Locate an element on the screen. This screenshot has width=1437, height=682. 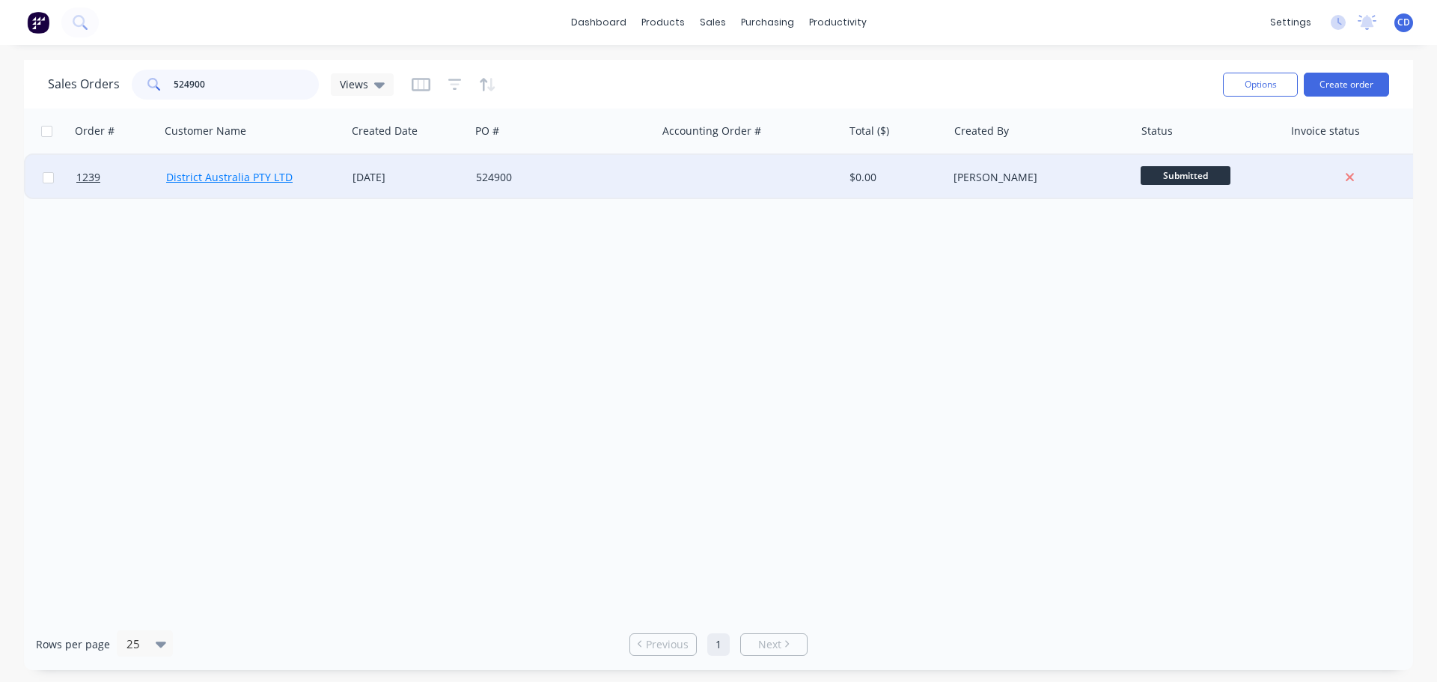
h1: Sales Orders is located at coordinates (84, 84).